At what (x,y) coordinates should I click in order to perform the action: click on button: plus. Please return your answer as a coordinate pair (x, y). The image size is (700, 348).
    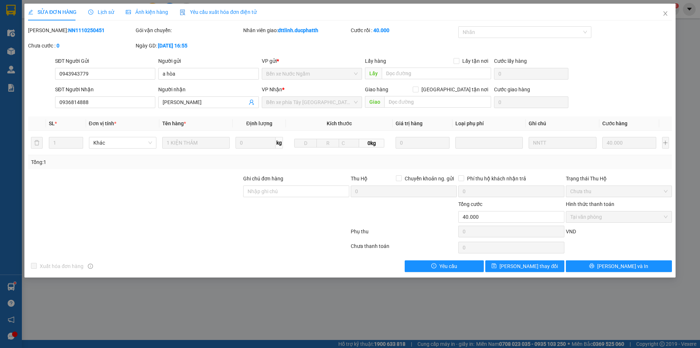
    Looking at the image, I should click on (666, 143).